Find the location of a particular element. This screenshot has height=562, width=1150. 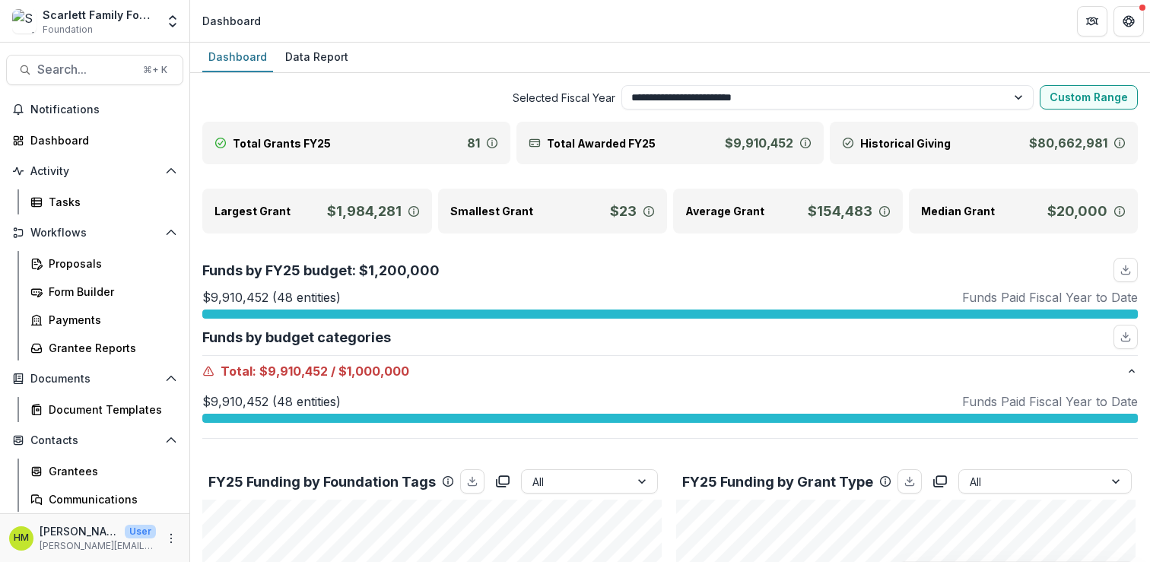

a: Communications is located at coordinates (103, 499).